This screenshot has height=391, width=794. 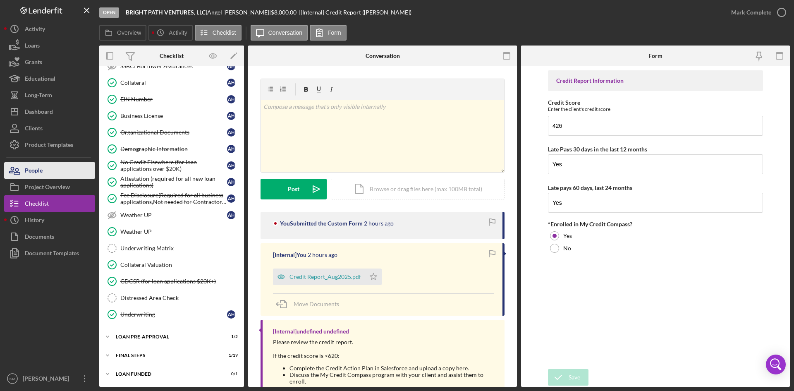 I want to click on div: Clients, so click(x=34, y=129).